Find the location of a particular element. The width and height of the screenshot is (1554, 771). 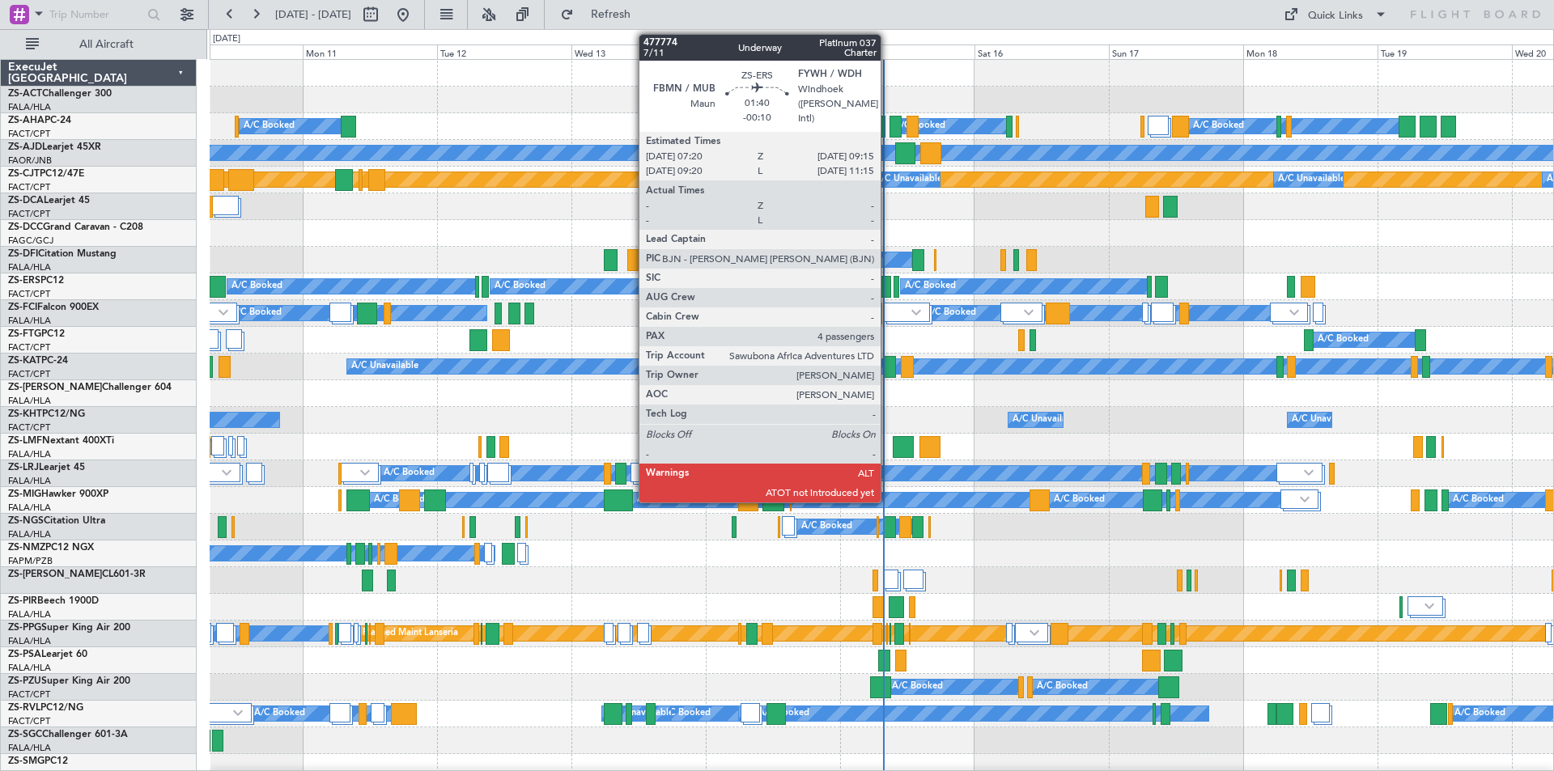

a: ZS-DFICitation Mustang is located at coordinates (62, 254).